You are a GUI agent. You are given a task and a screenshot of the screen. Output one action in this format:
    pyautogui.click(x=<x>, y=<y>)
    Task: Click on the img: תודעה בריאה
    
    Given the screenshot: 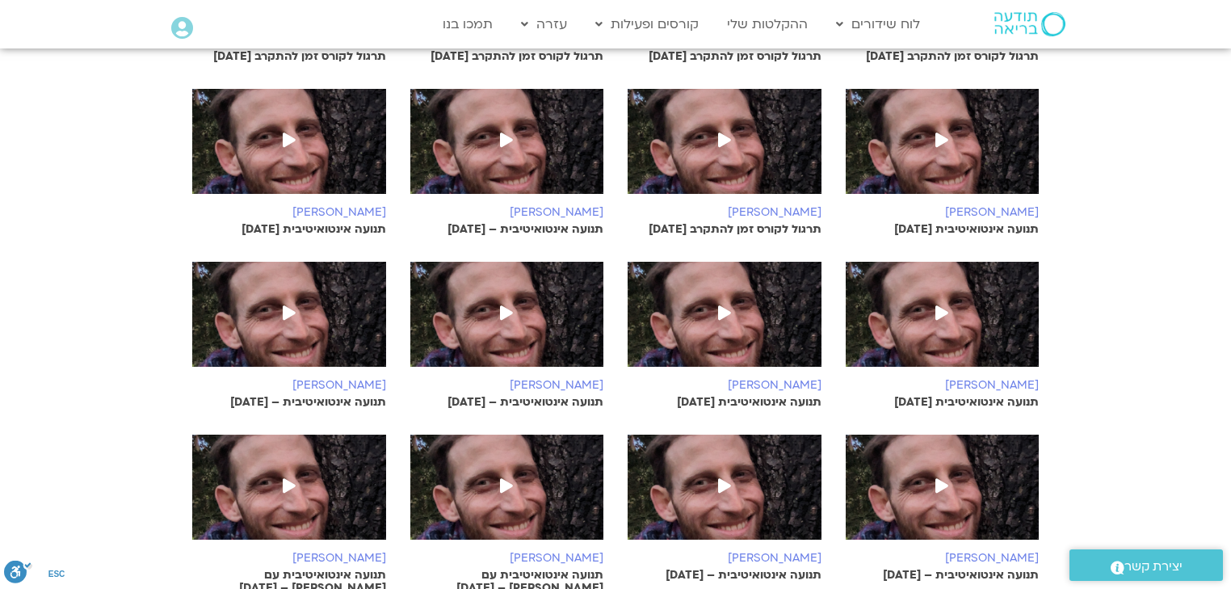 What is the action you would take?
    pyautogui.click(x=1030, y=24)
    